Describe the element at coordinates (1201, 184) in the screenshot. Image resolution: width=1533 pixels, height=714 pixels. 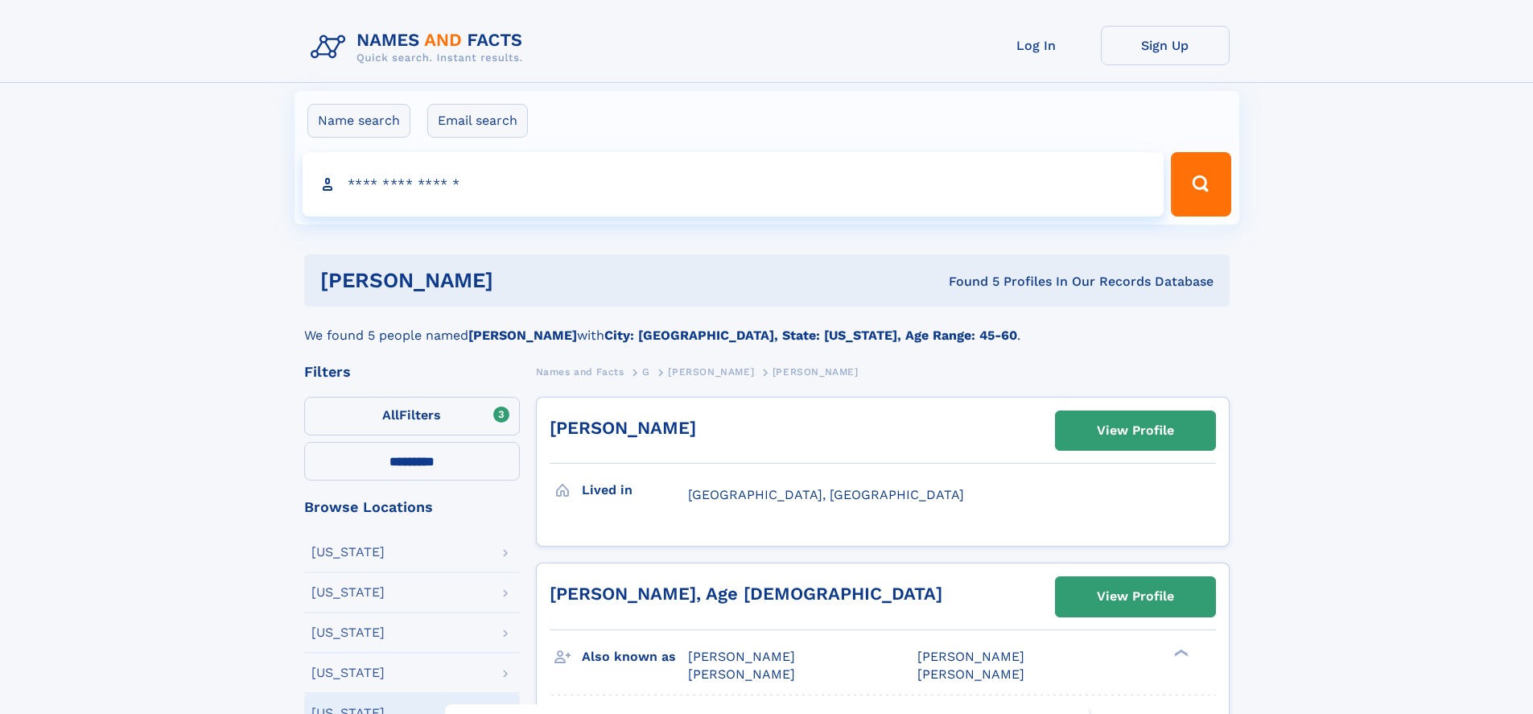
I see `button: Search Button` at that location.